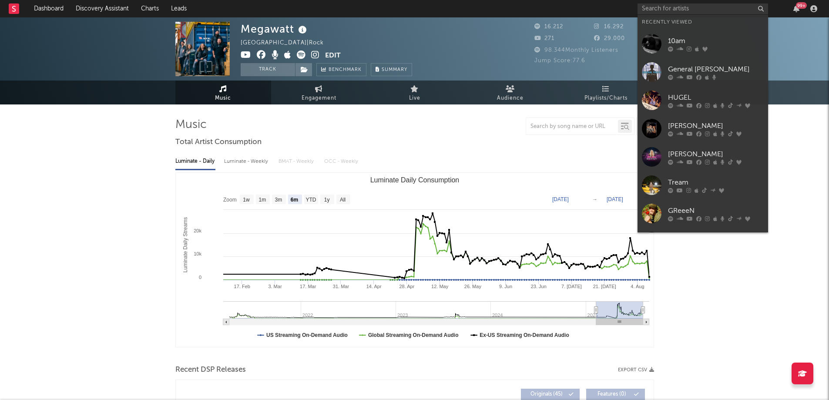 This screenshot has height=400, width=829. Describe the element at coordinates (716, 41) in the screenshot. I see `div: 10am` at that location.